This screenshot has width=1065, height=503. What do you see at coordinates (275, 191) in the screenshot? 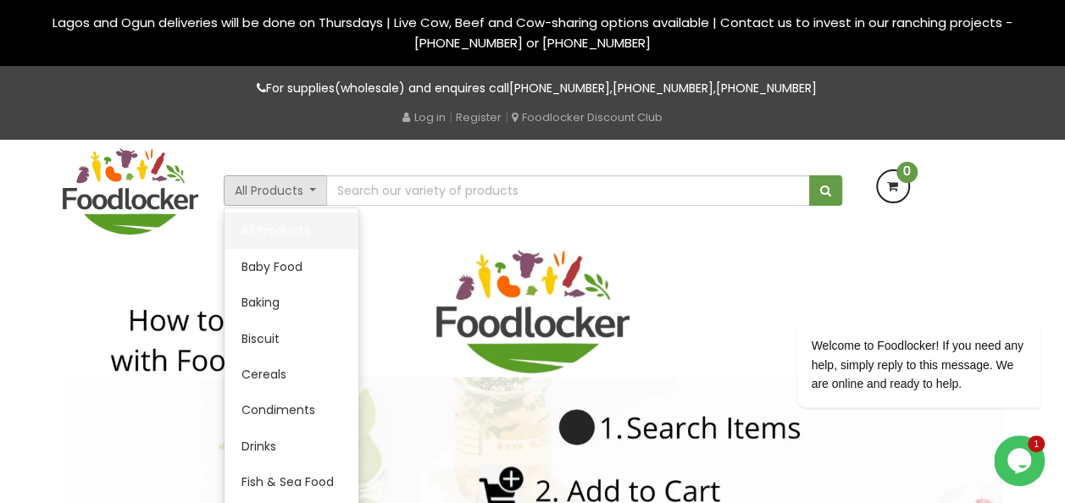
I see `button: All Products` at bounding box center [275, 191].